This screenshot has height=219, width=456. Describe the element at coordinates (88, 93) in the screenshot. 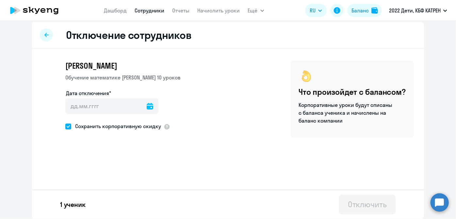

I see `label: Дата отключения*` at that location.